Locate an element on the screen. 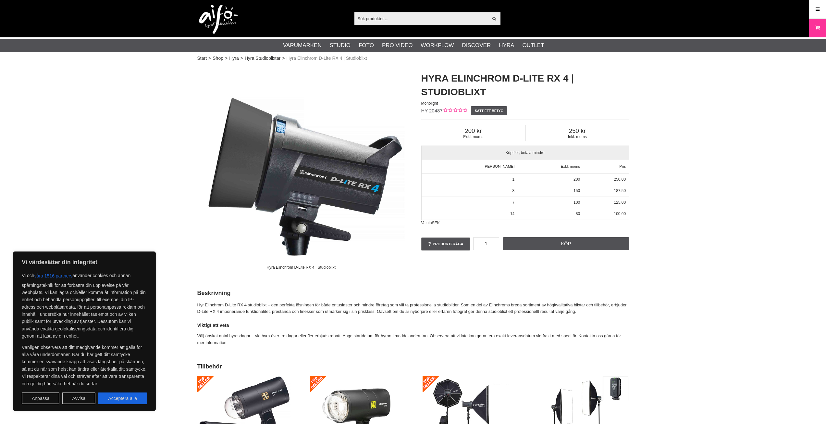 The image size is (826, 424). button: Anpassa is located at coordinates (41, 398).